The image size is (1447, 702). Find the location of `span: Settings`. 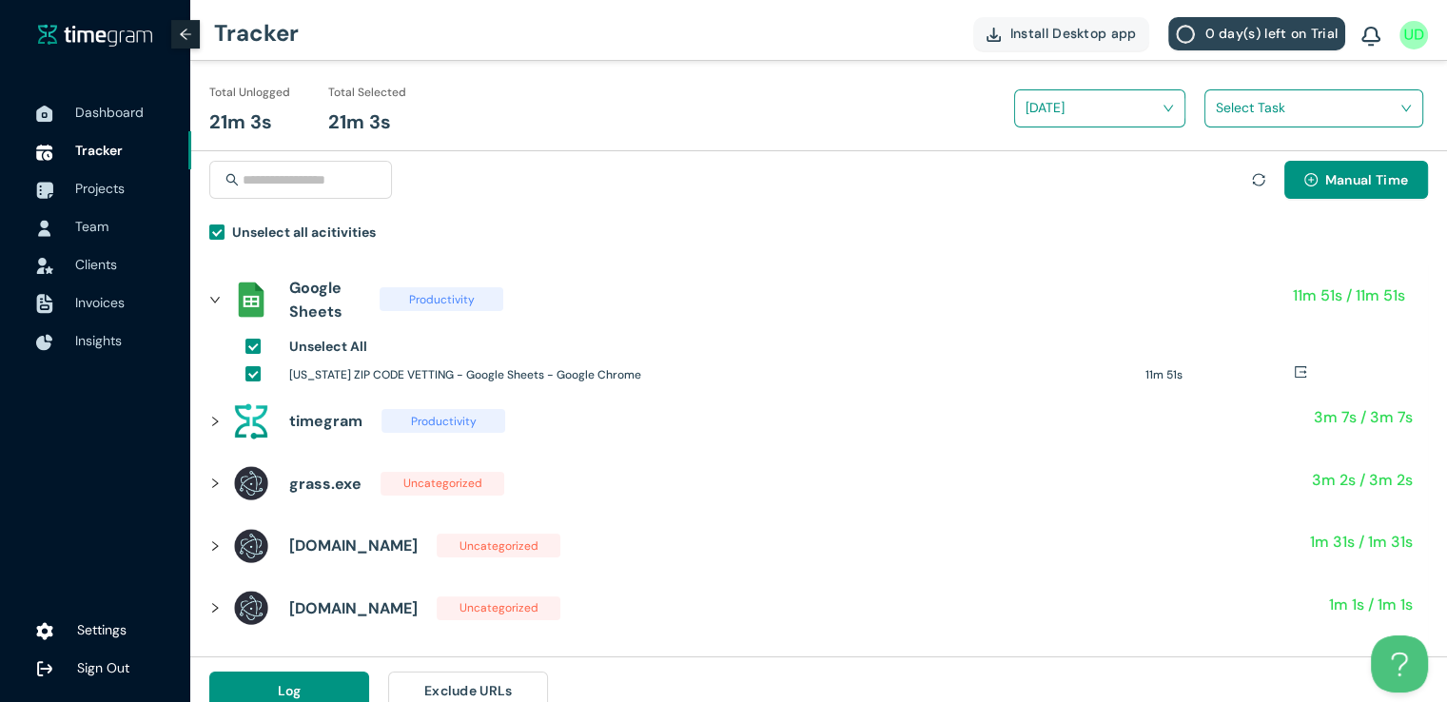

span: Settings is located at coordinates (102, 630).